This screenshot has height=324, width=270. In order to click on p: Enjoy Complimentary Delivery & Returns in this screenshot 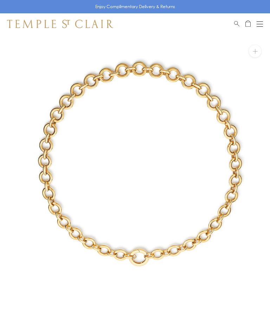, I will do `click(135, 7)`.